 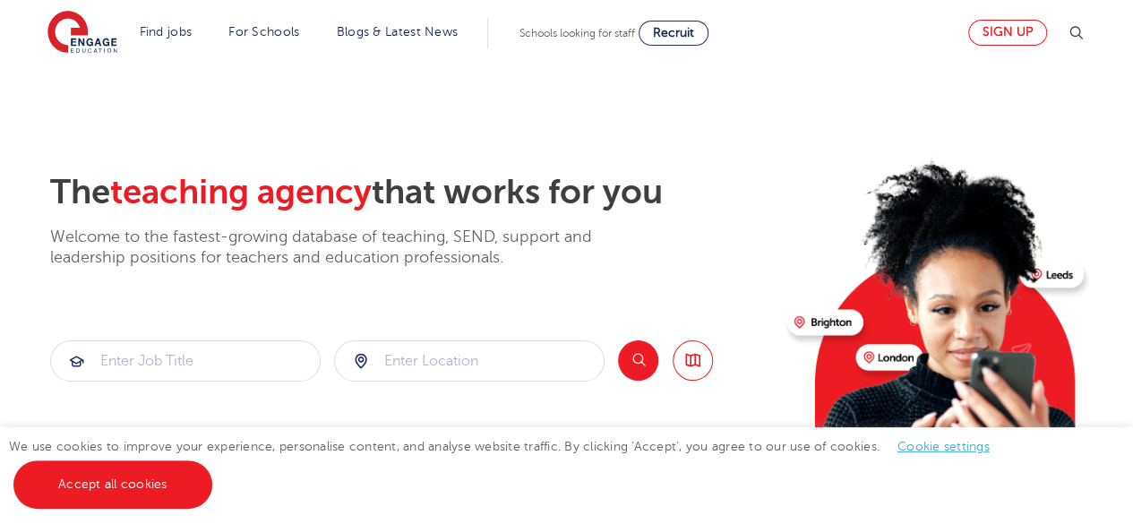 I want to click on span: teaching agency, so click(x=241, y=192).